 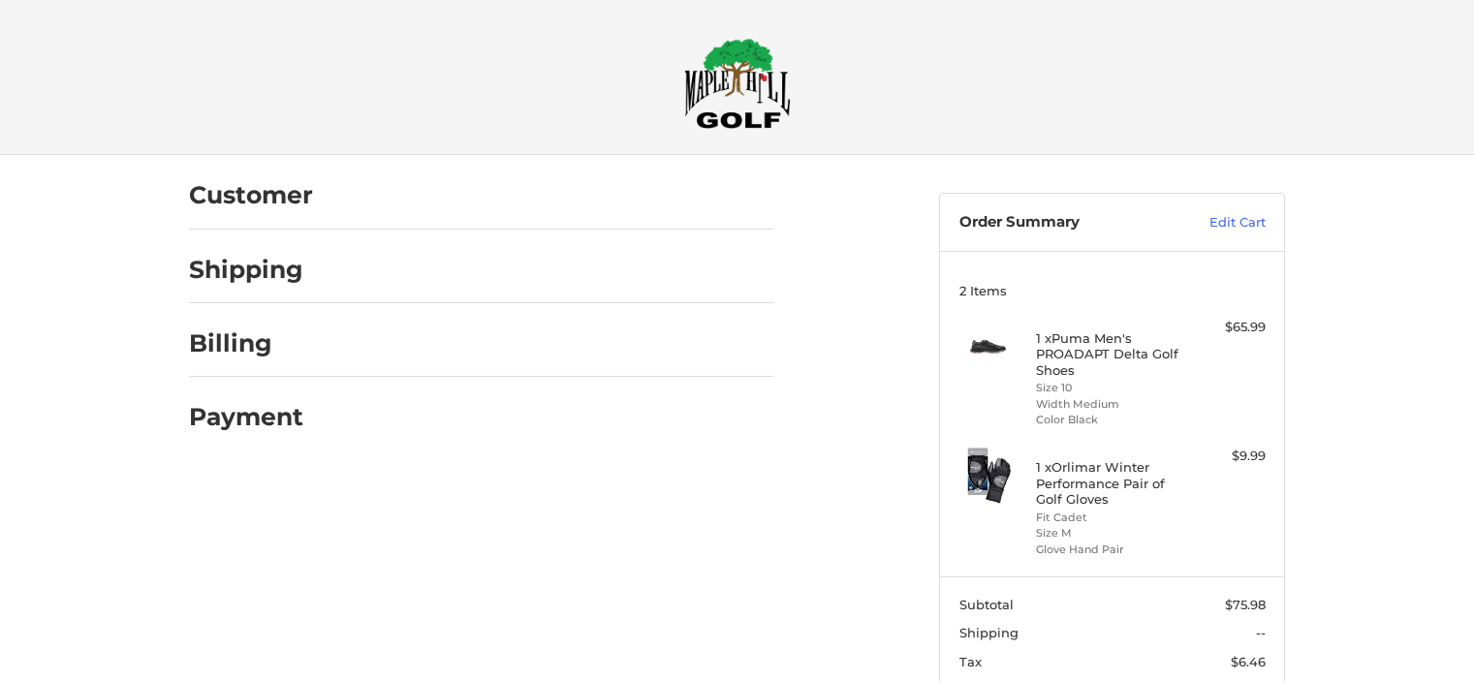 What do you see at coordinates (246, 269) in the screenshot?
I see `h2: Shipping` at bounding box center [246, 269].